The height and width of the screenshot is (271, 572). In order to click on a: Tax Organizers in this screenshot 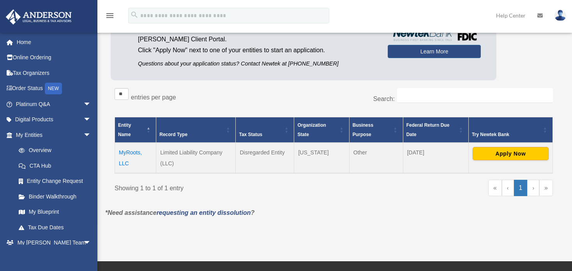, I will do `click(54, 73)`.